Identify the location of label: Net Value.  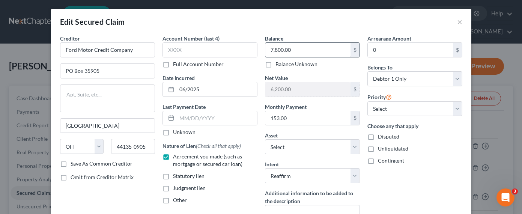
(276, 78).